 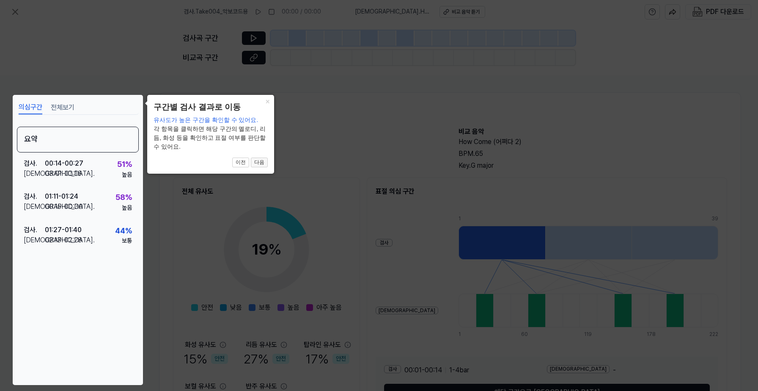 What do you see at coordinates (206, 120) in the screenshot?
I see `span: 유사도가 높은 구간을 확인할 수 있어요.` at bounding box center [206, 120].